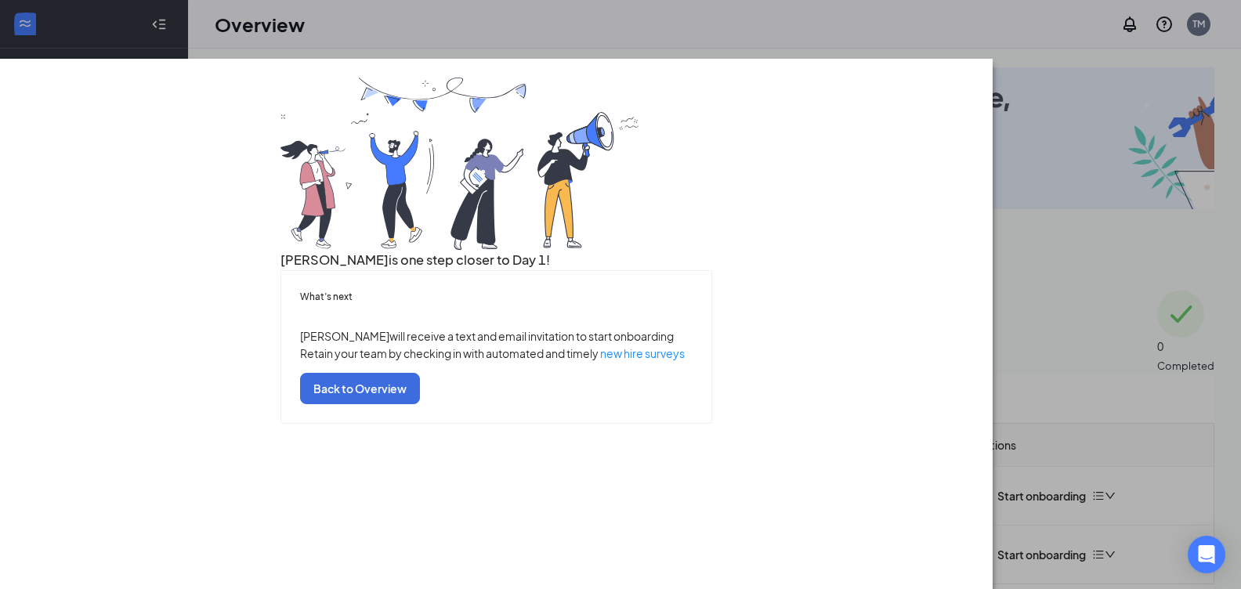 The image size is (1241, 589). I want to click on div: Open Intercom Messenger, so click(1206, 554).